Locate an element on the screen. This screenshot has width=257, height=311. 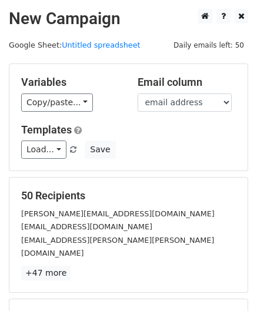
a: +47 more is located at coordinates (46, 273).